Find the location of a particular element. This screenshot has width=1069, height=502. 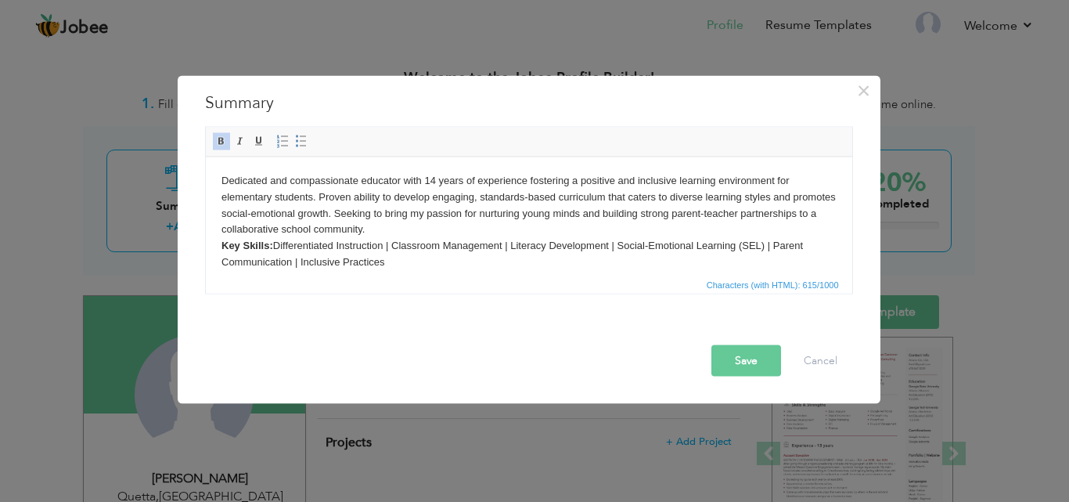

a: Italic is located at coordinates (240, 141).